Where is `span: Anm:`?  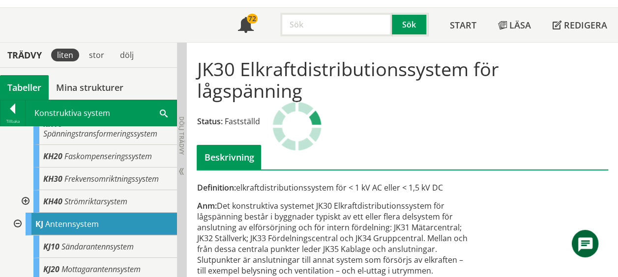
span: Anm: is located at coordinates (207, 206).